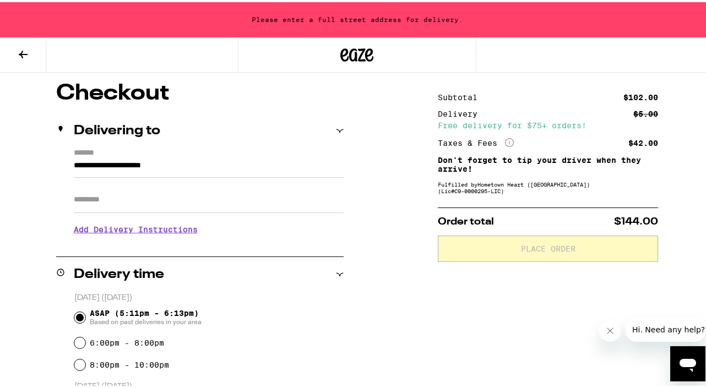 Image resolution: width=706 pixels, height=388 pixels. I want to click on div: Free delivery for $75+ orders!, so click(548, 123).